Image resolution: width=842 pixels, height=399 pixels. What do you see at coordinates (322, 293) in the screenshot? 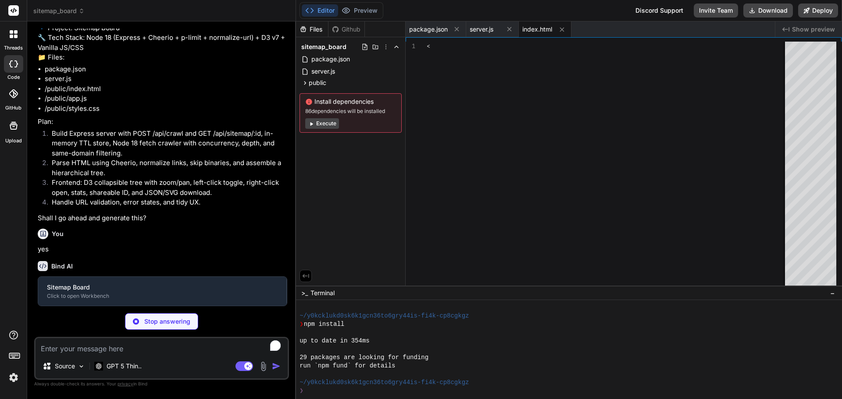
I see `span: Terminal` at bounding box center [322, 293].